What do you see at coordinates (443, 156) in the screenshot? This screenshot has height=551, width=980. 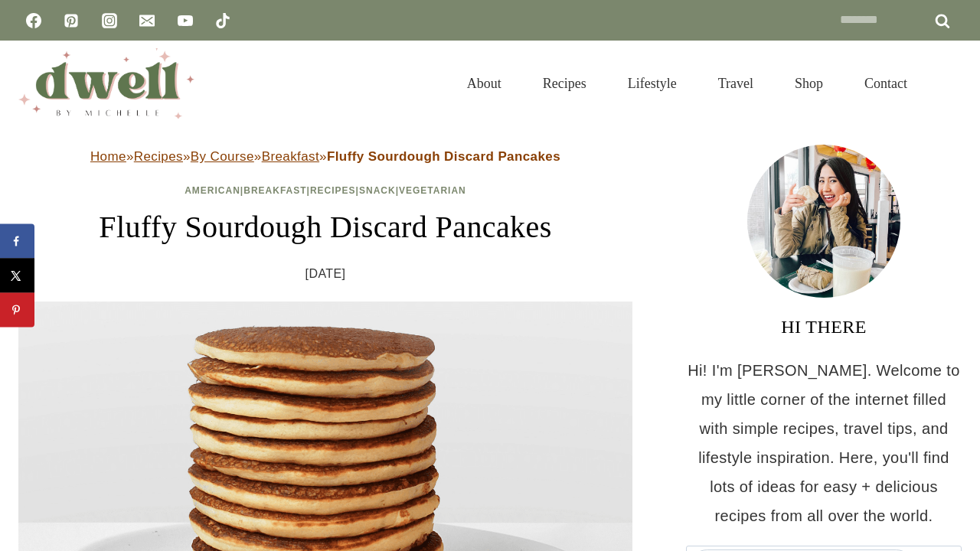 I see `strong: Fluffy Sourdough Discard Pancakes` at bounding box center [443, 156].